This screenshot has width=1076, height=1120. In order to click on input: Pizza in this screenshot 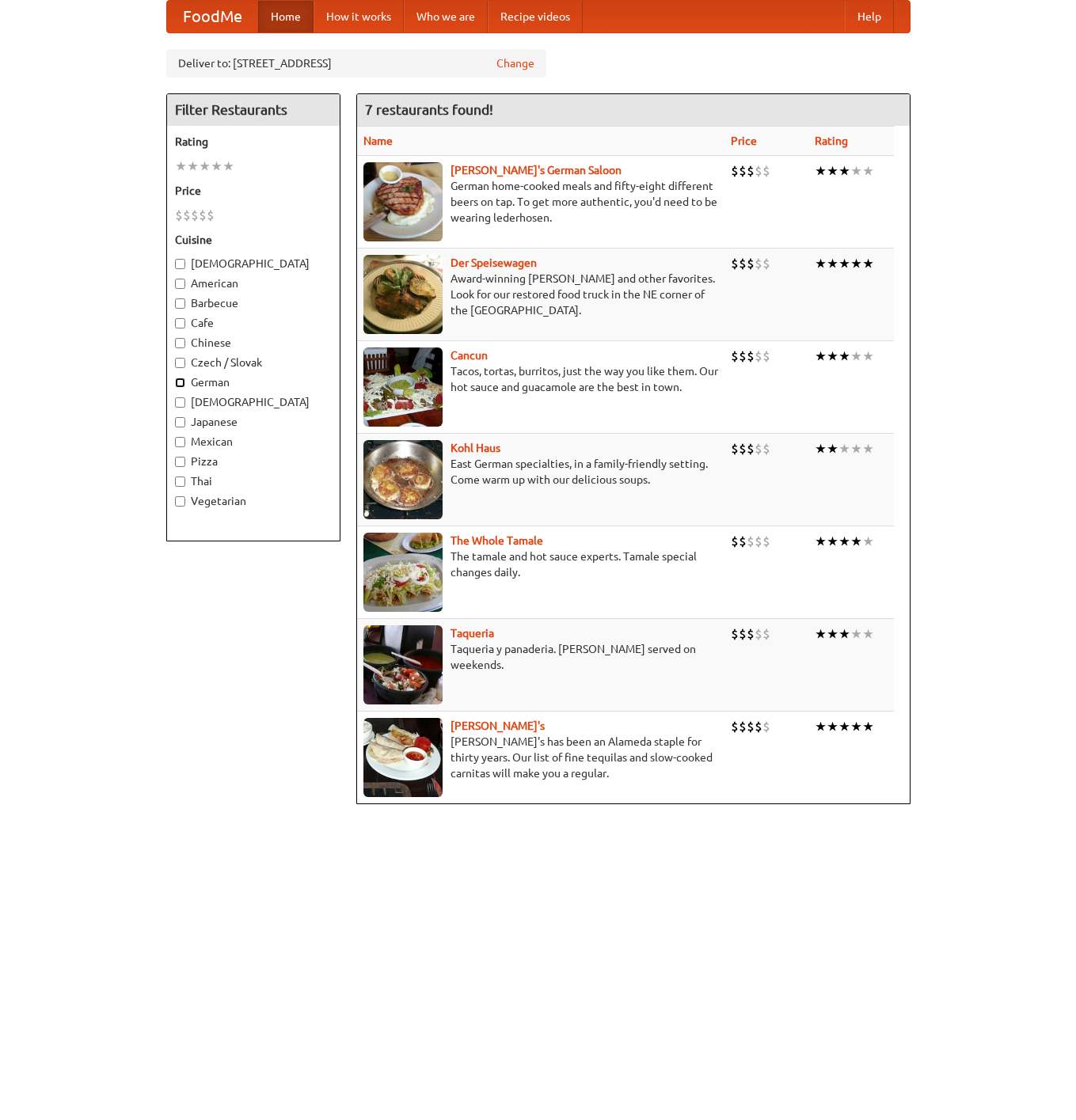, I will do `click(180, 461)`.